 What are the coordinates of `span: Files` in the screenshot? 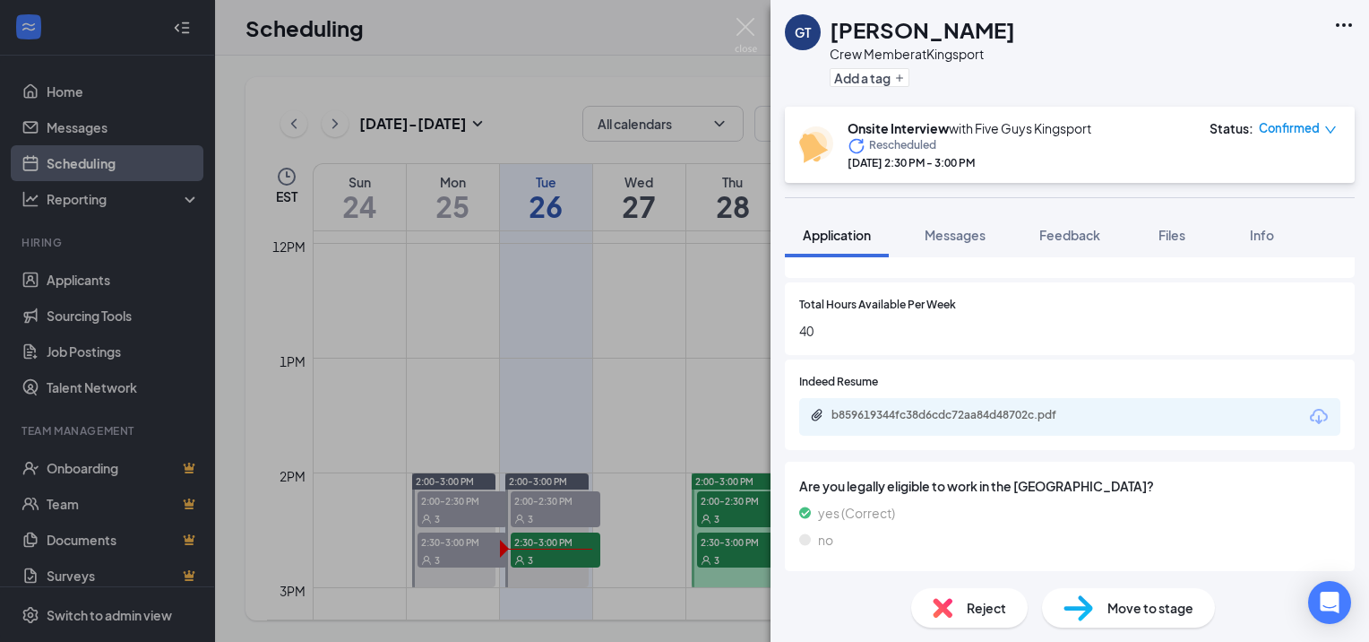 It's located at (1172, 235).